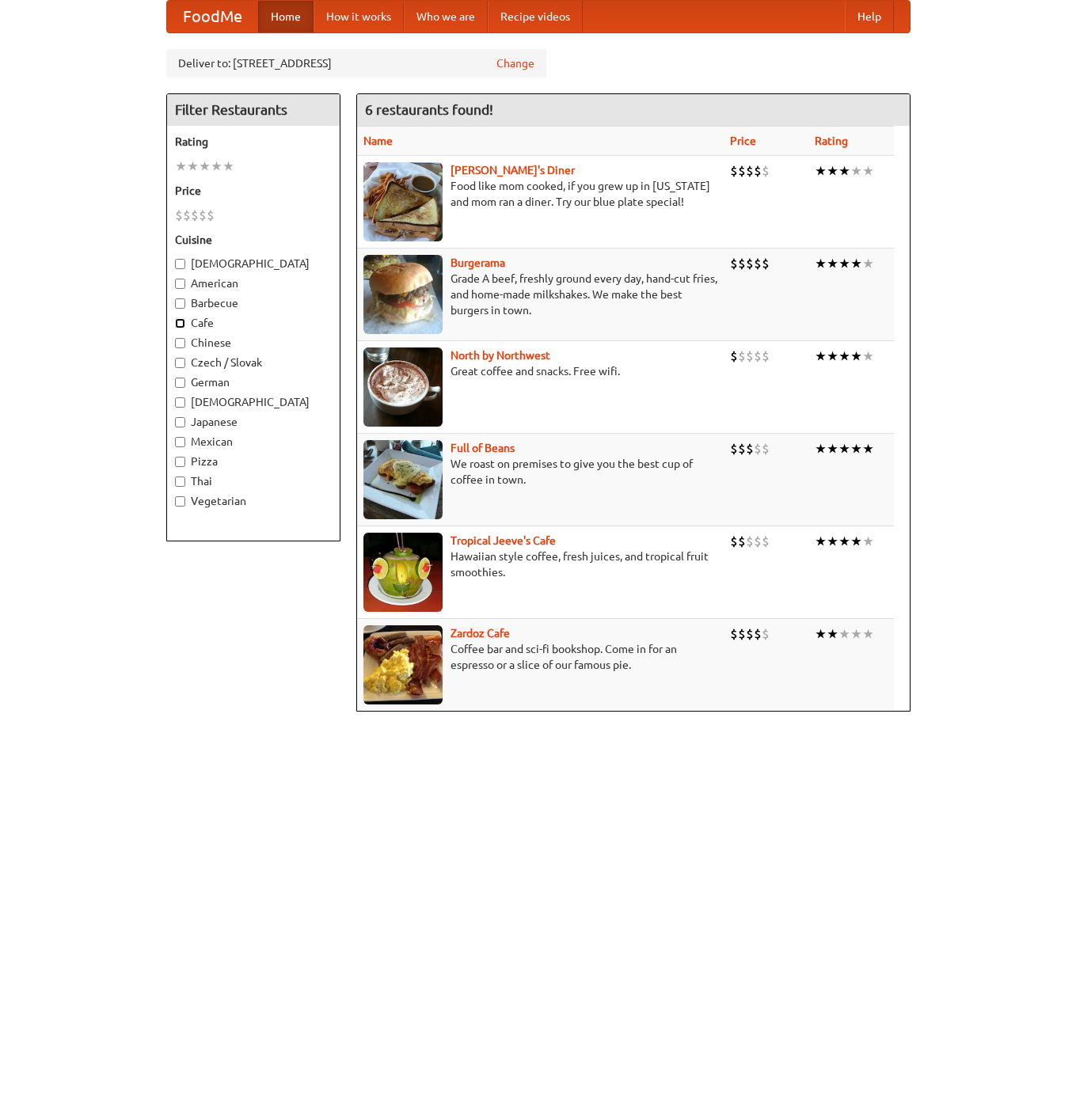 The height and width of the screenshot is (1120, 1076). Describe the element at coordinates (253, 461) in the screenshot. I see `label: Pizza` at that location.